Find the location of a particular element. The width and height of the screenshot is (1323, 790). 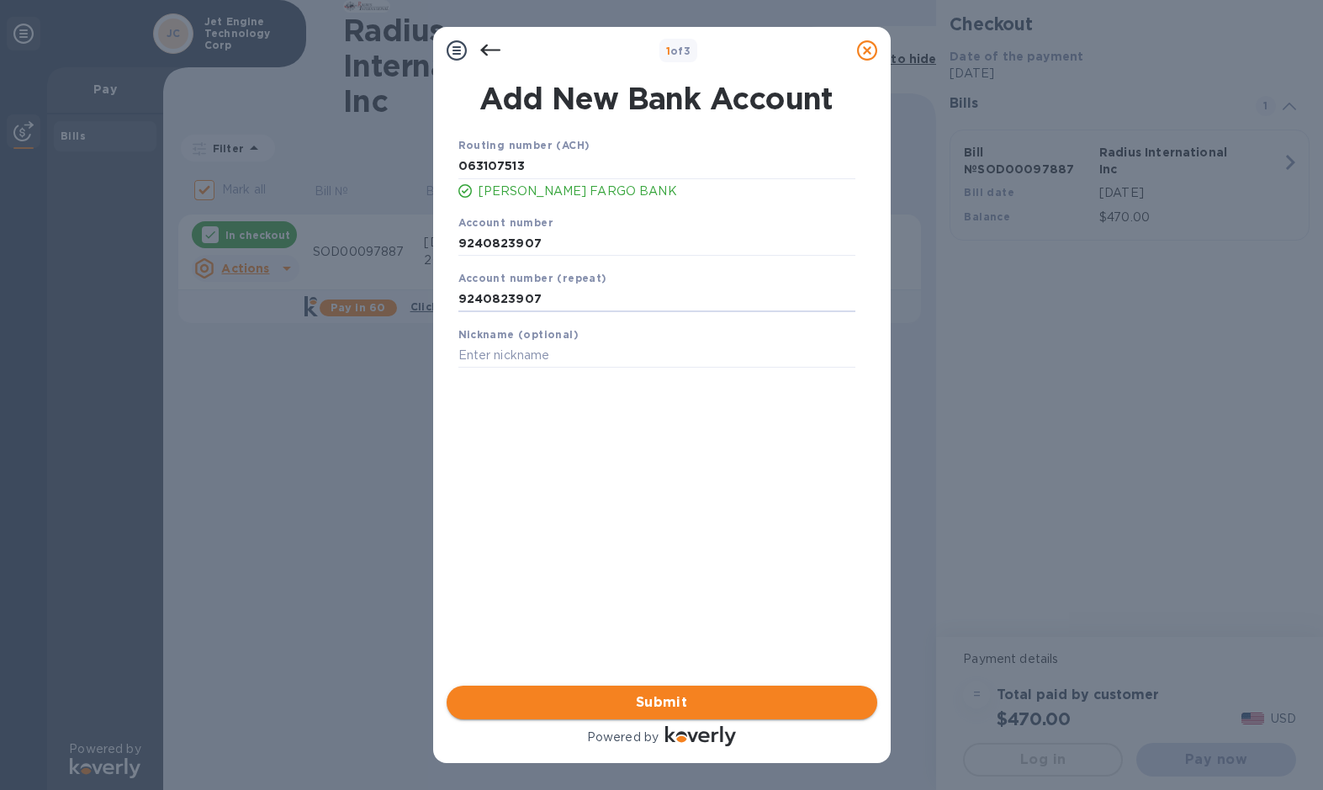

input: Enter routing number is located at coordinates (657, 167).